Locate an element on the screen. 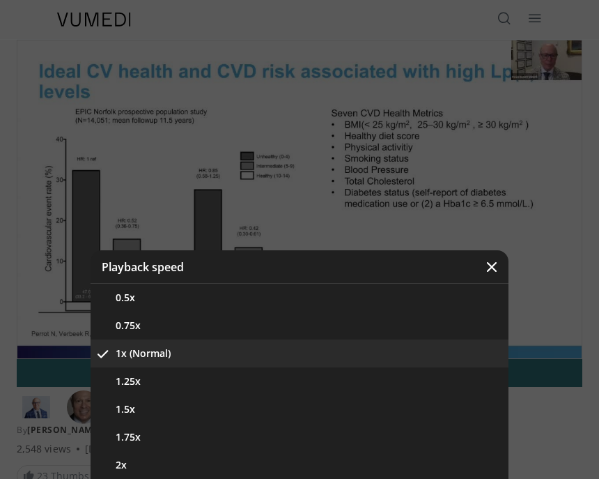 This screenshot has width=599, height=479. video-js: Video Player is located at coordinates (300, 199).